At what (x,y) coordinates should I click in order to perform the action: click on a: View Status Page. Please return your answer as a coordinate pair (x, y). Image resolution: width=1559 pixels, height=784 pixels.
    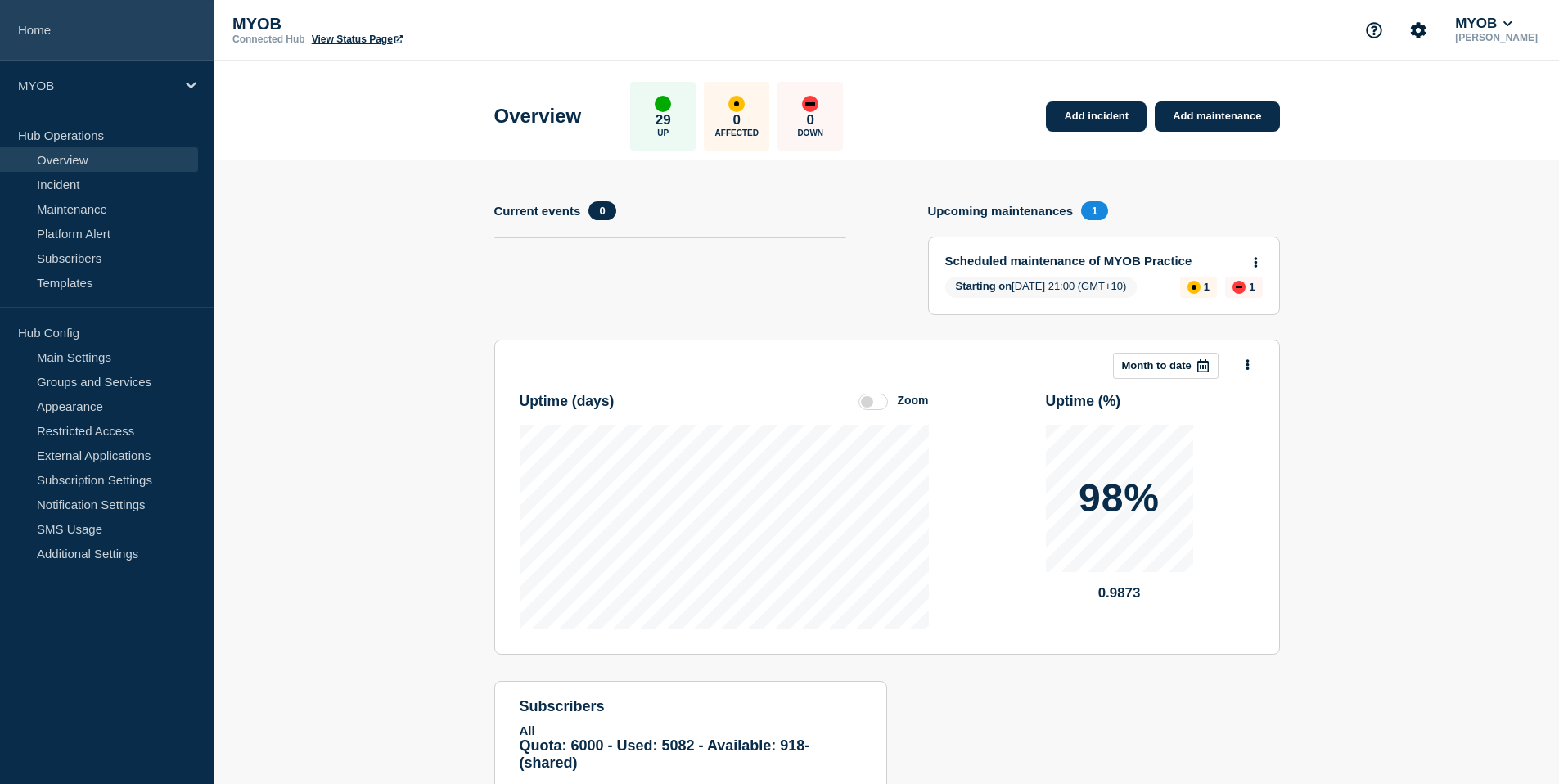
    Looking at the image, I should click on (357, 39).